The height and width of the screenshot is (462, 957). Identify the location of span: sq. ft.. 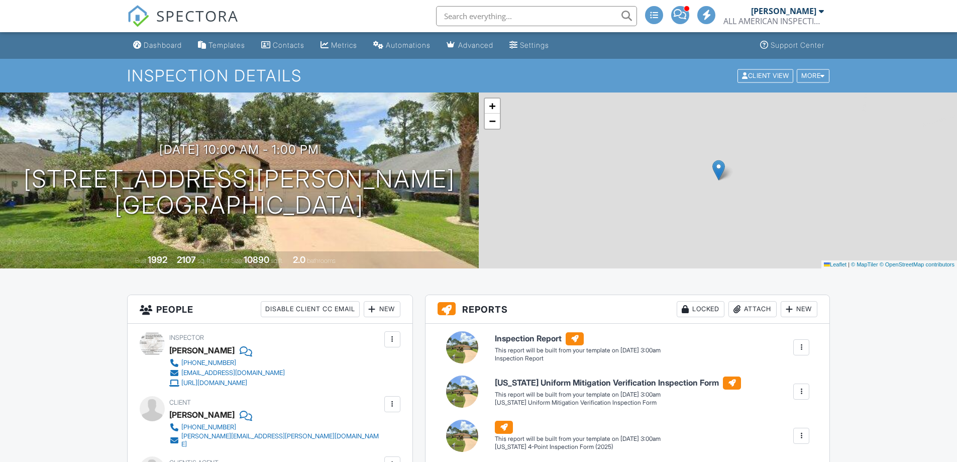
(204, 260).